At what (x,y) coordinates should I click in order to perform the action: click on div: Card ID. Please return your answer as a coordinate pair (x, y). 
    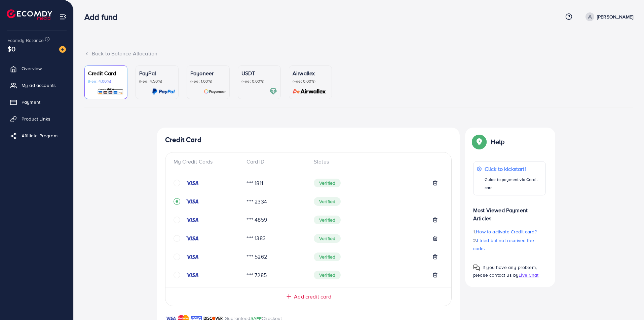
    Looking at the image, I should click on (275, 162).